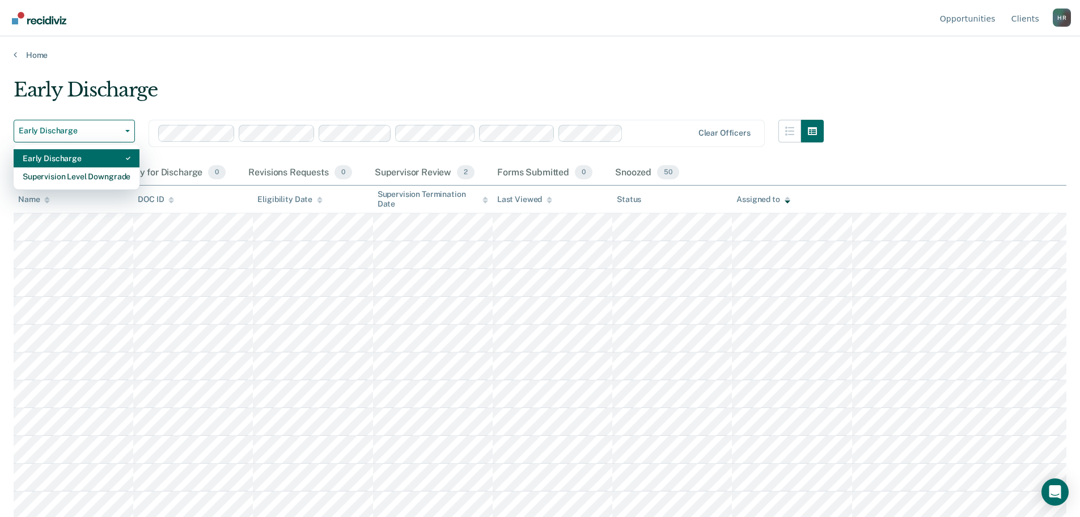 The height and width of the screenshot is (517, 1080). What do you see at coordinates (77, 167) in the screenshot?
I see `div: Dropdown Menu` at bounding box center [77, 167].